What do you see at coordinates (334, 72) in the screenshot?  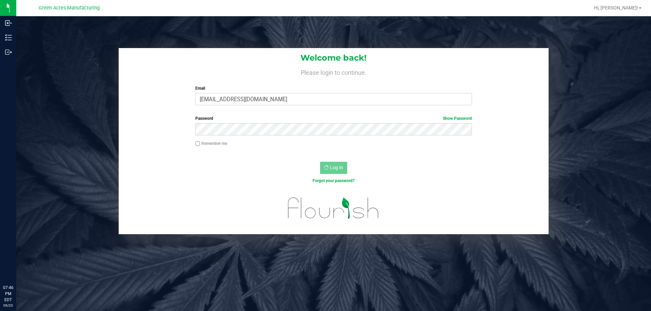 I see `h4: Please login to continue.` at bounding box center [334, 72].